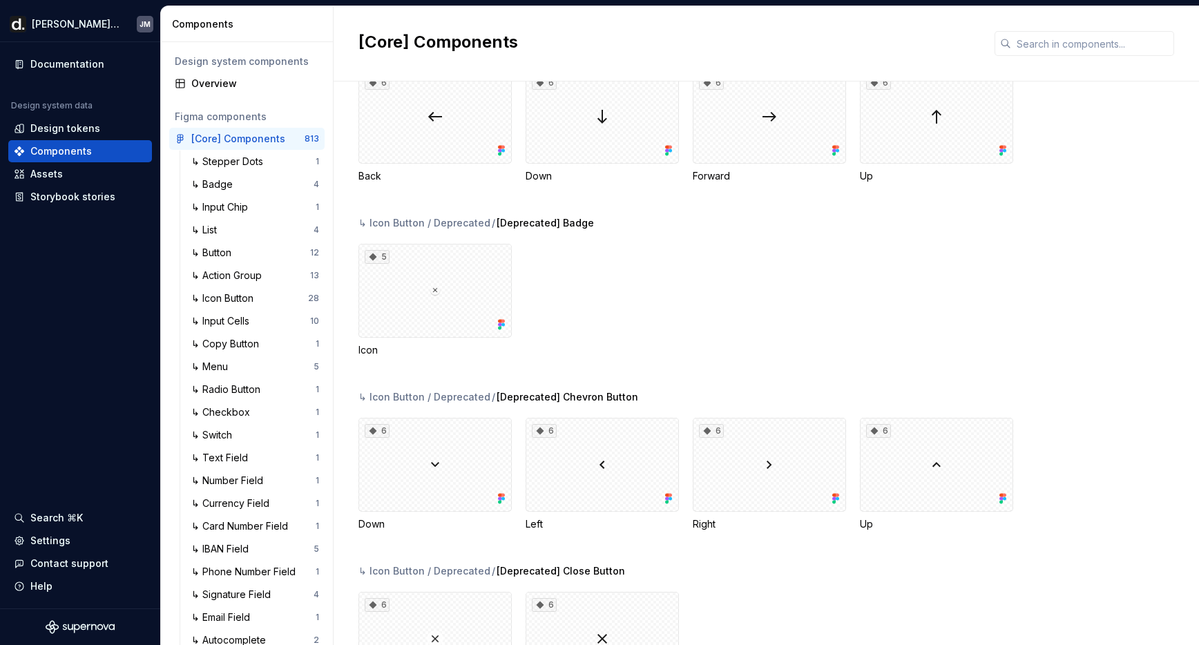  Describe the element at coordinates (80, 587) in the screenshot. I see `button: Help` at that location.